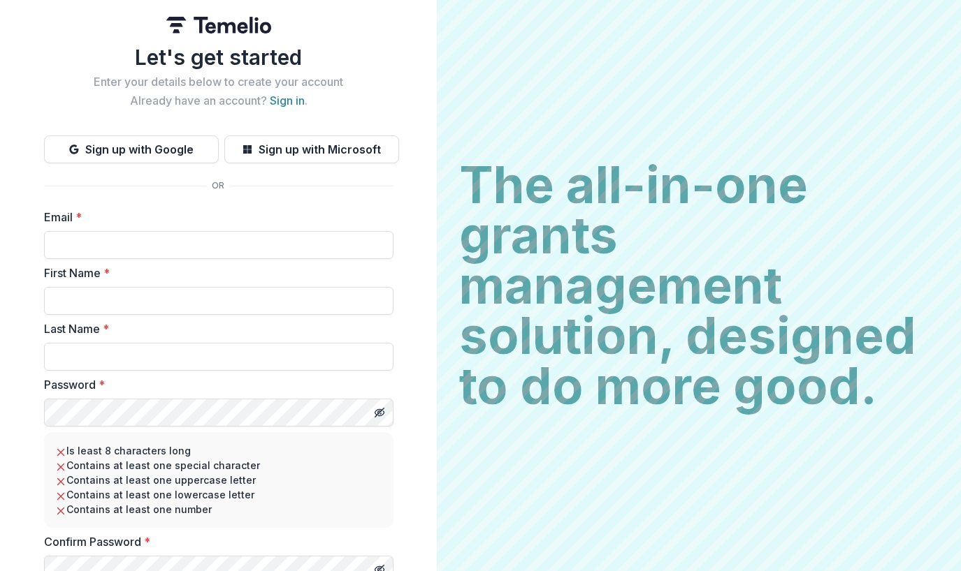 This screenshot has height=571, width=961. What do you see at coordinates (379, 413) in the screenshot?
I see `button: Toggle password visibility` at bounding box center [379, 413].